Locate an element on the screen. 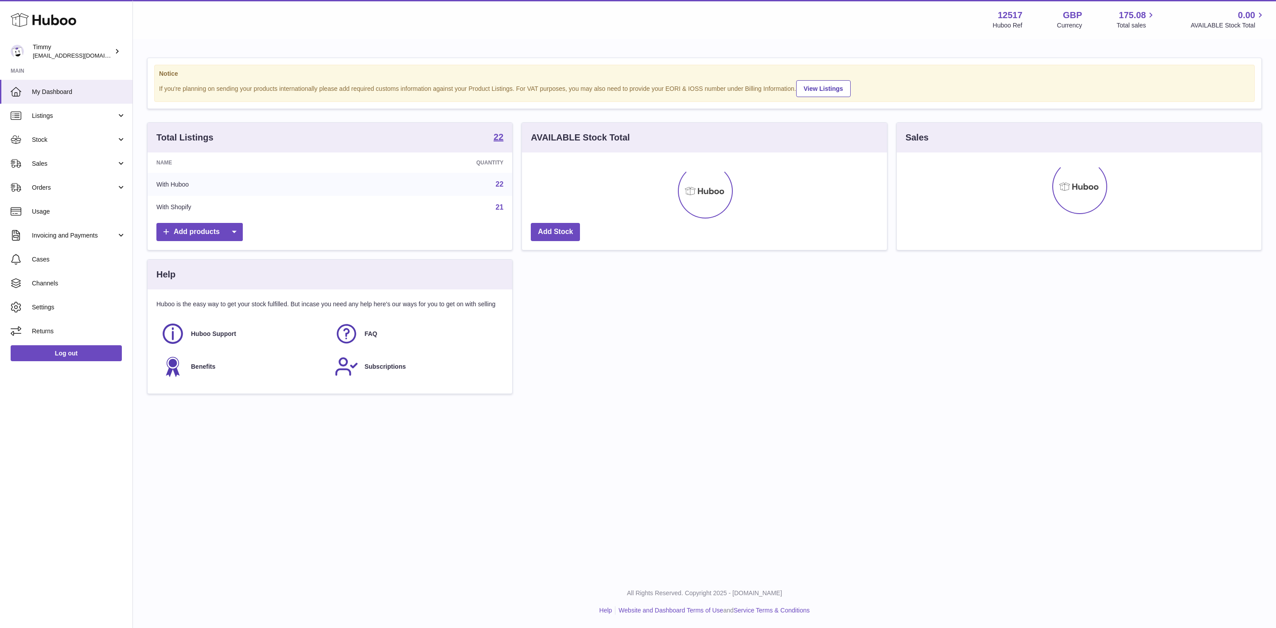 This screenshot has height=628, width=1276. td: With Shopify is located at coordinates (246, 207).